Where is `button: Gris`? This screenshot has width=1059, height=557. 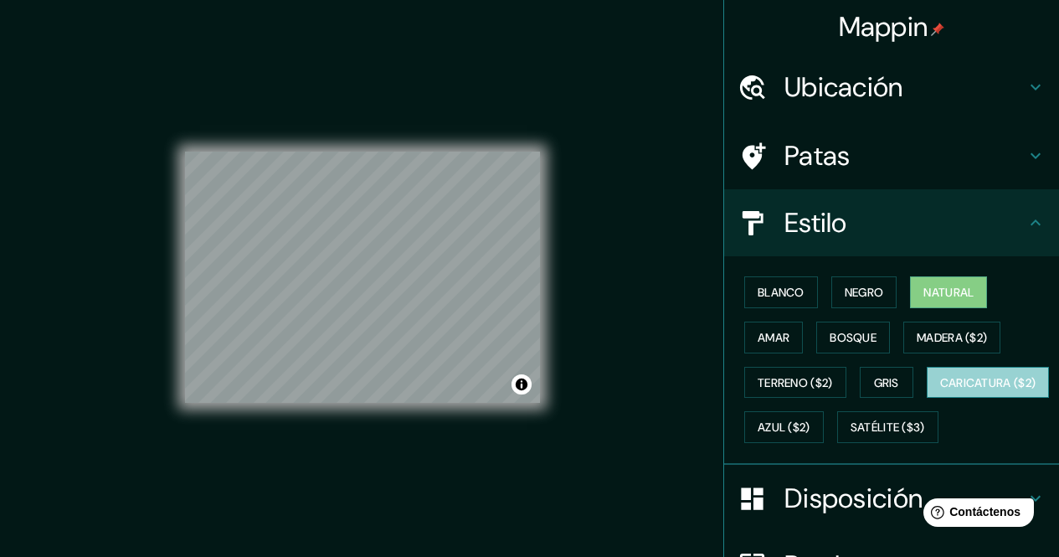 button: Gris is located at coordinates (886, 383).